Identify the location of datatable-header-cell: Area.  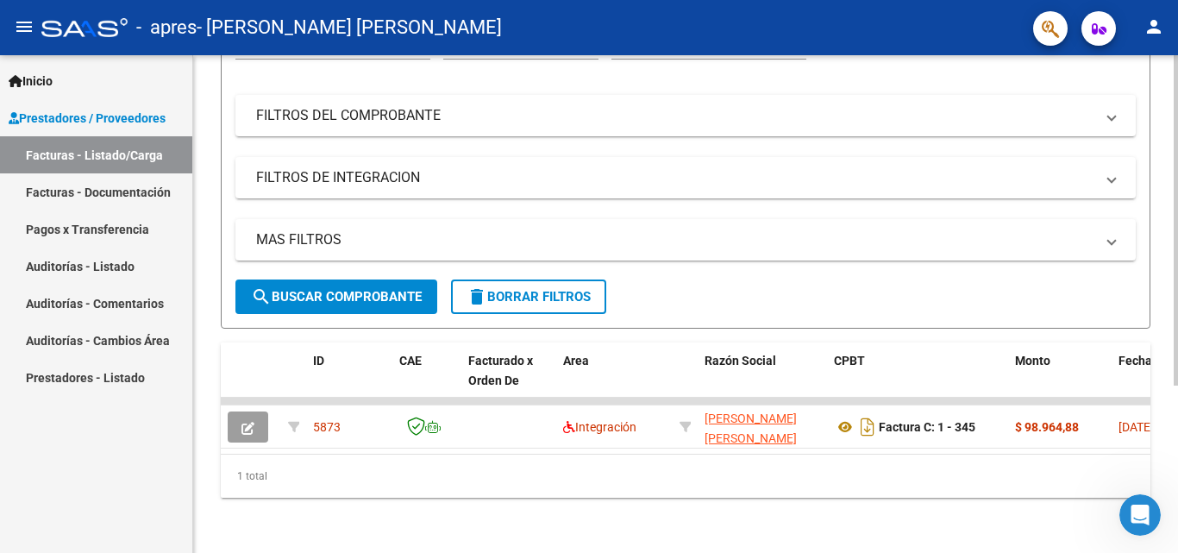
(614, 380).